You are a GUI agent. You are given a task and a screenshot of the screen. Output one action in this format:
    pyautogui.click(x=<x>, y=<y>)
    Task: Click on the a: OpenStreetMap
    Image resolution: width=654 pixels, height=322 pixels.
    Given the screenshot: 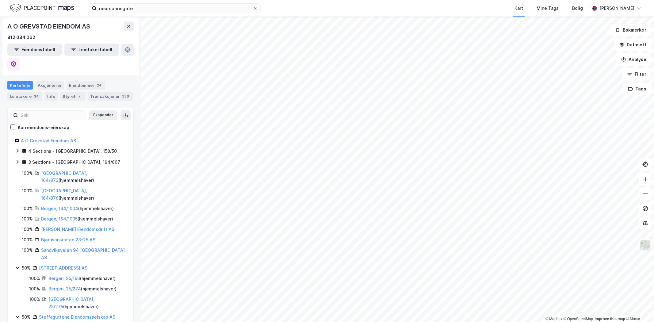 What is the action you would take?
    pyautogui.click(x=578, y=319)
    